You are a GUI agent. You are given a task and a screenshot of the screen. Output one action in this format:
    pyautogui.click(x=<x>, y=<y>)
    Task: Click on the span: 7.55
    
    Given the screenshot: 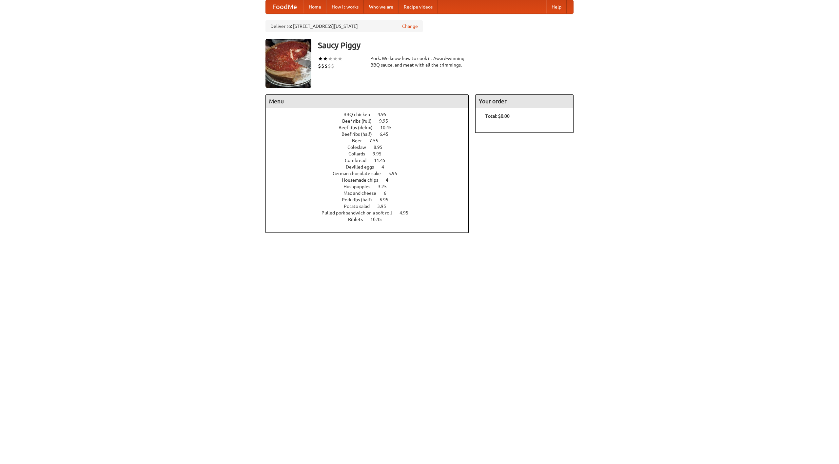 What is the action you would take?
    pyautogui.click(x=377, y=141)
    